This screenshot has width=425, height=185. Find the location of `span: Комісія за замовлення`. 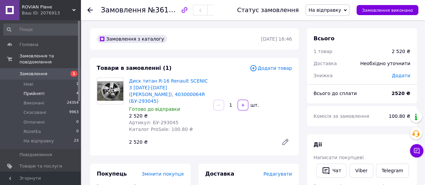

span: Комісія за замовлення is located at coordinates (341, 116).